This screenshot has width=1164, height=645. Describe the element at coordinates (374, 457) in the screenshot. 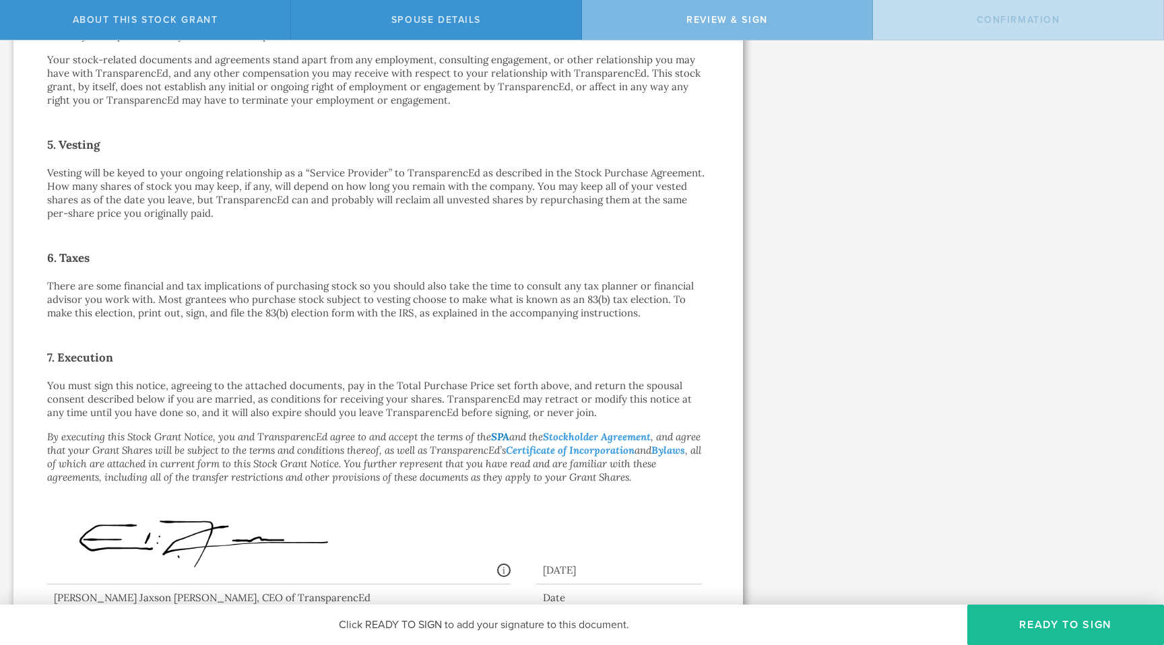

I see `em: By executing this Stock Grant Notice, you and TransparencEd agree to and accept the terms of the ...` at that location.